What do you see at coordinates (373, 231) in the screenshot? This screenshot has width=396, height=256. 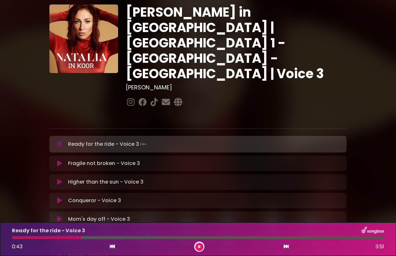 I see `img: songbox-logo-white.png` at bounding box center [373, 231].